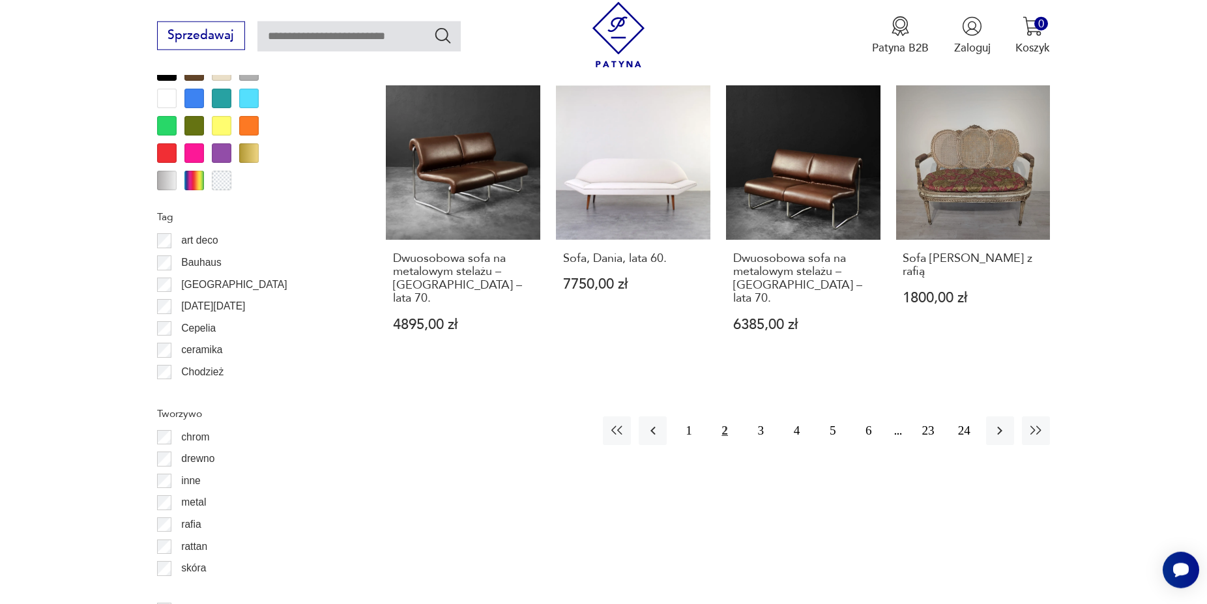  What do you see at coordinates (633, 284) in the screenshot?
I see `p: 7750,00 zł` at bounding box center [633, 284].